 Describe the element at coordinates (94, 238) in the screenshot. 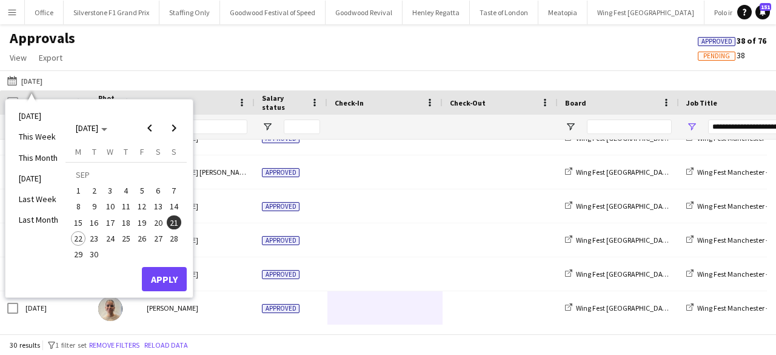

I see `button: 23-09-2025` at that location.